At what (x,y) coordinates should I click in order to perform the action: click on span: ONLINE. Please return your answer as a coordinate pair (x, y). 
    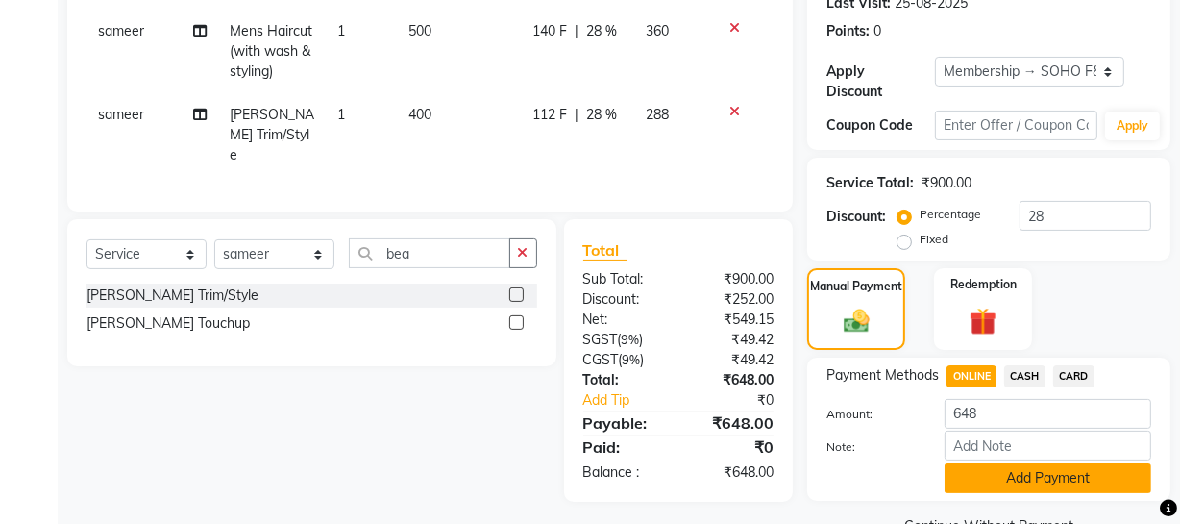
    Looking at the image, I should click on (972, 376).